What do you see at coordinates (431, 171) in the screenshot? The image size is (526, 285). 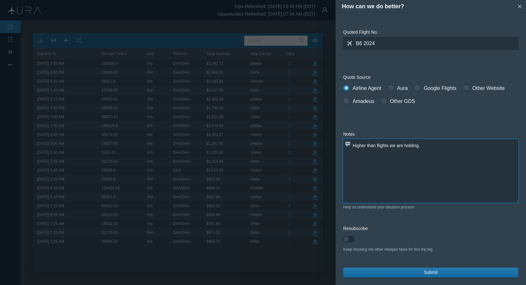 I see `textarea: Higher than flights we are holding.` at bounding box center [431, 171].